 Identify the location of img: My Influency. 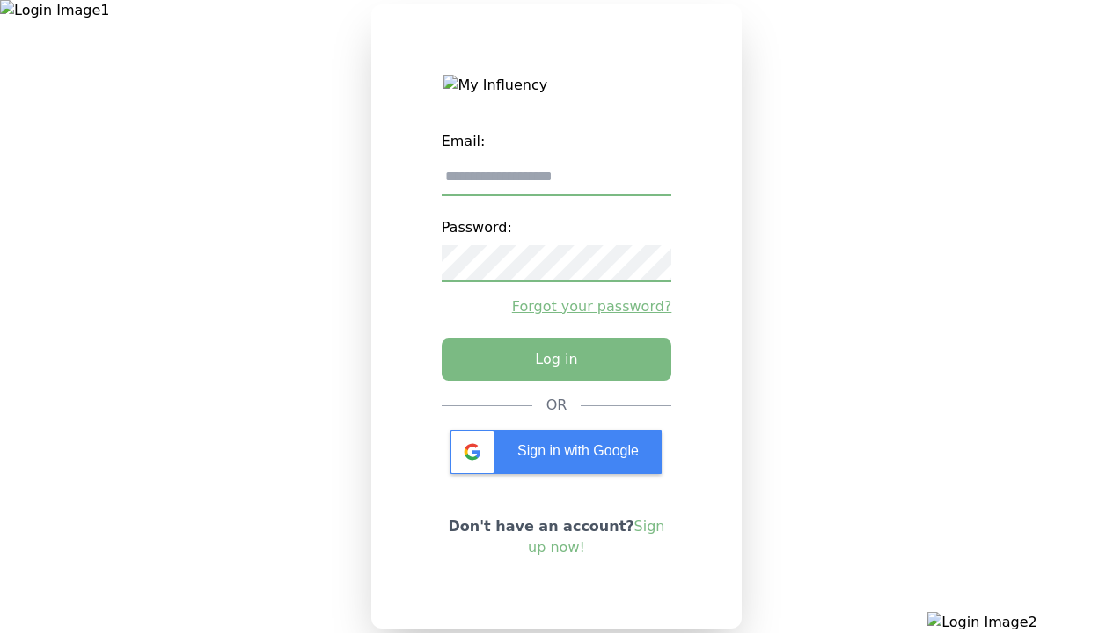
(556, 85).